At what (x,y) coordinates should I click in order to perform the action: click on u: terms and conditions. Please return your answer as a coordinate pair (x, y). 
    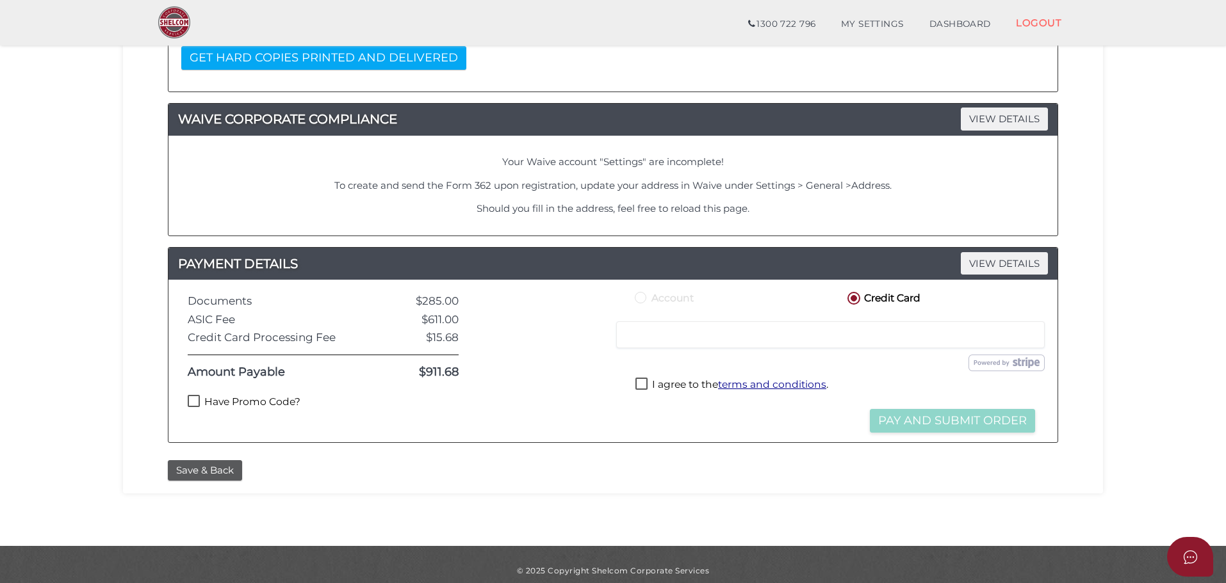
    Looking at the image, I should click on (772, 384).